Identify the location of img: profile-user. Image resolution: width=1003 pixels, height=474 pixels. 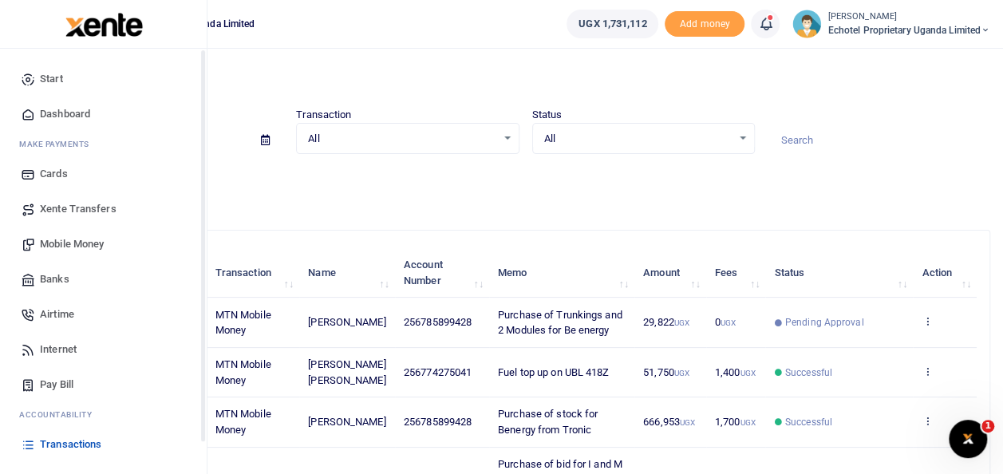
(806, 24).